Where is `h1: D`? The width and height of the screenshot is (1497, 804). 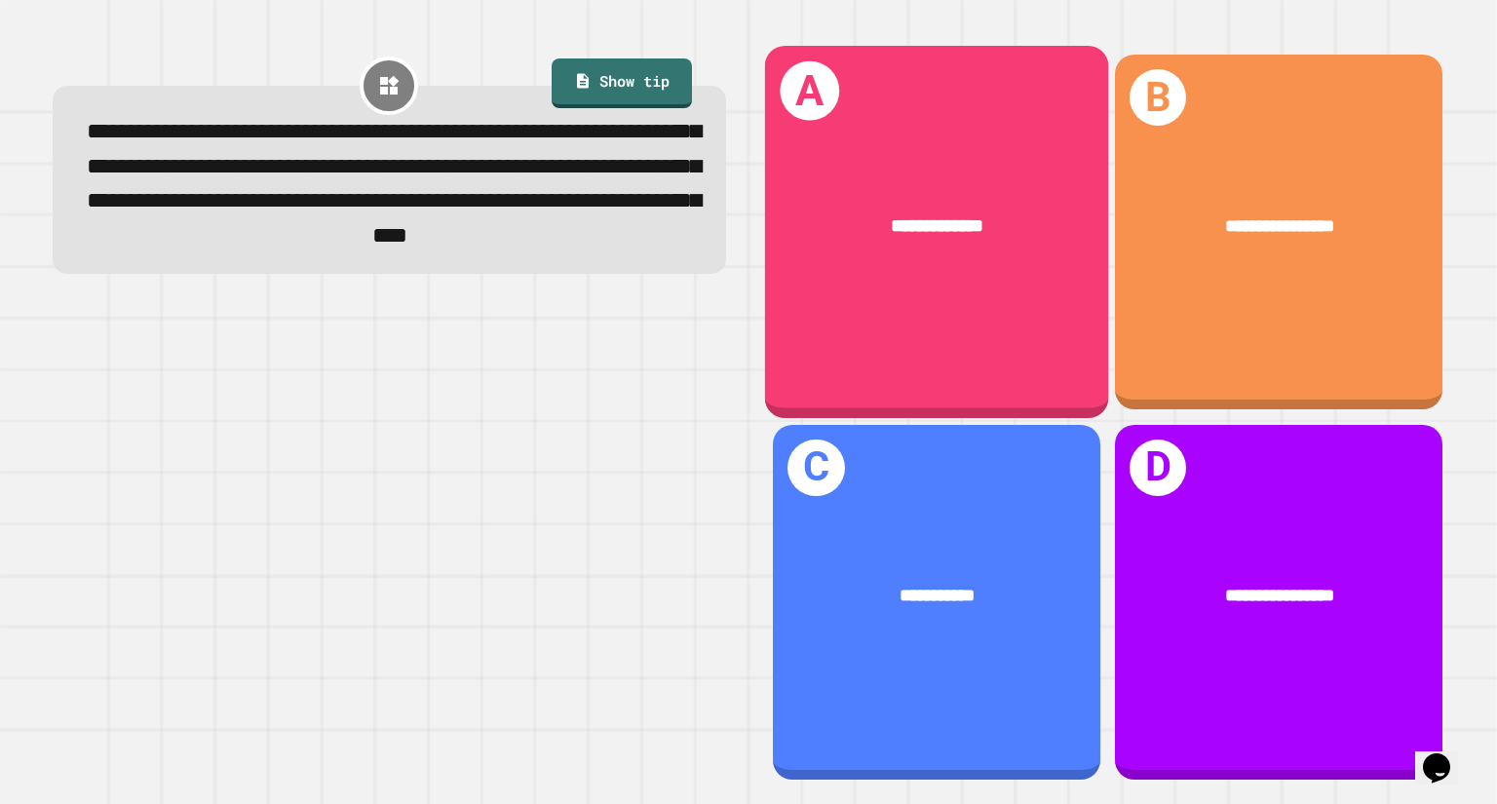 h1: D is located at coordinates (1158, 468).